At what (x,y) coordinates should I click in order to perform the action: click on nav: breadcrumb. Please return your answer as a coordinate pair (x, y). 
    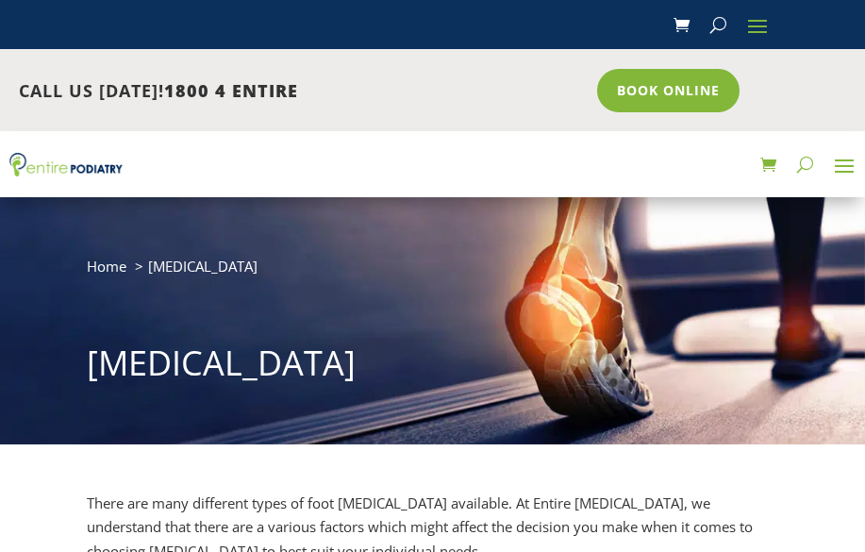
    Looking at the image, I should click on (433, 273).